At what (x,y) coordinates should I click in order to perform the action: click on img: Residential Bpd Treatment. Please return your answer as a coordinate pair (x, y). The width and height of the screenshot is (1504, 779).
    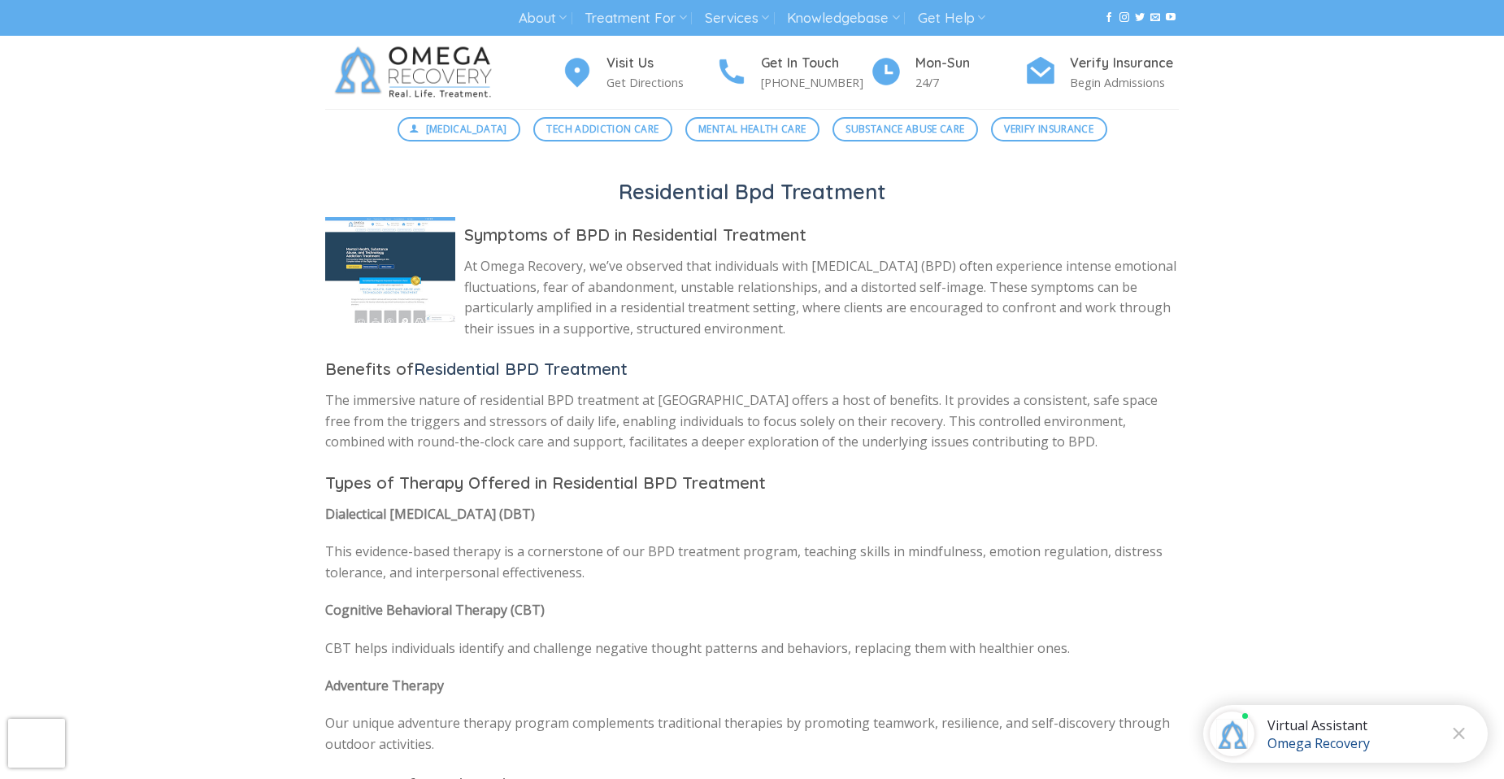
    Looking at the image, I should click on (390, 270).